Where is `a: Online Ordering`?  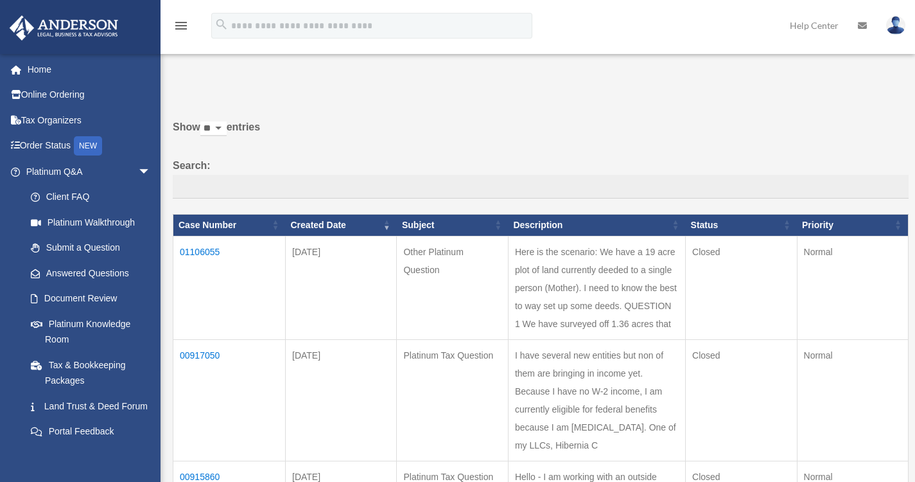 a: Online Ordering is located at coordinates (89, 95).